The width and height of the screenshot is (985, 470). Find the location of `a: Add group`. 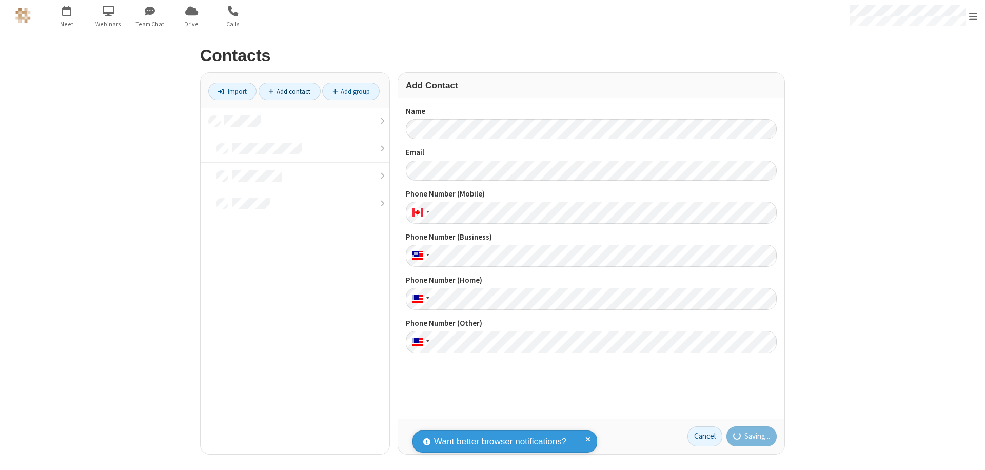

a: Add group is located at coordinates (351, 91).